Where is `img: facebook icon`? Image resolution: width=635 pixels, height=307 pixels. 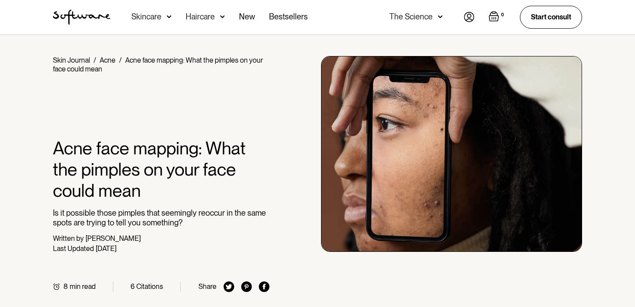
img: facebook icon is located at coordinates (264, 286).